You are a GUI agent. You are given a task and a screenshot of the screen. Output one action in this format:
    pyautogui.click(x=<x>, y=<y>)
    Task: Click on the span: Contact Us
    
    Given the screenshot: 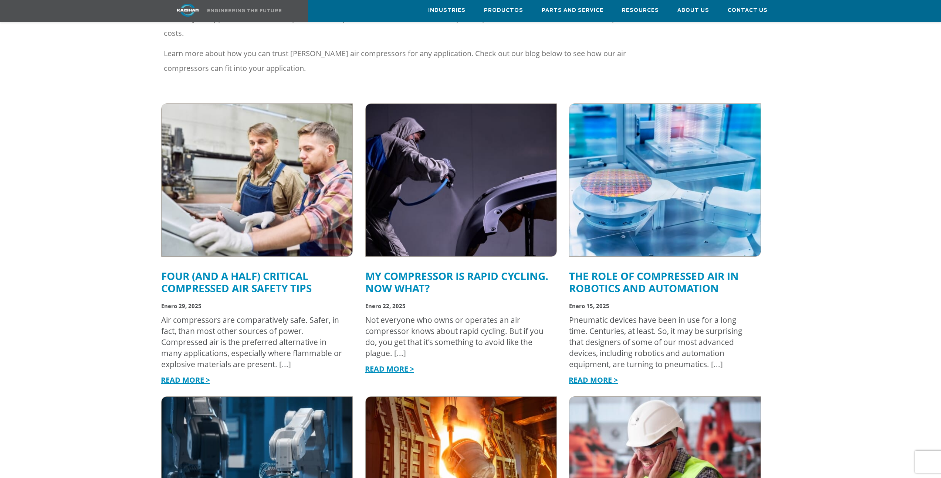 What is the action you would take?
    pyautogui.click(x=748, y=10)
    